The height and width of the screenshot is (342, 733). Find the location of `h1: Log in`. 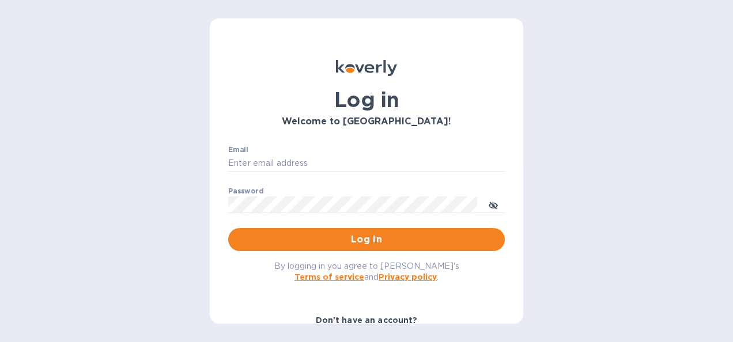

h1: Log in is located at coordinates (366, 100).